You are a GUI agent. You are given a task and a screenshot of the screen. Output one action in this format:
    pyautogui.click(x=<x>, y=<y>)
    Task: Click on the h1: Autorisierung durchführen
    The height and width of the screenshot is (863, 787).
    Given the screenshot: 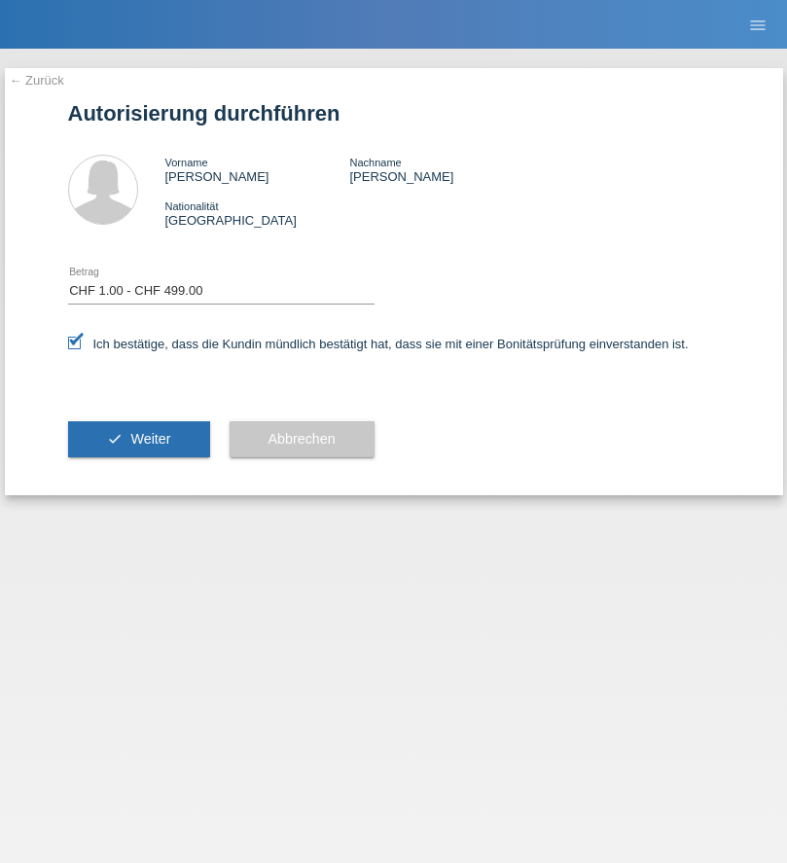 What is the action you would take?
    pyautogui.click(x=394, y=113)
    